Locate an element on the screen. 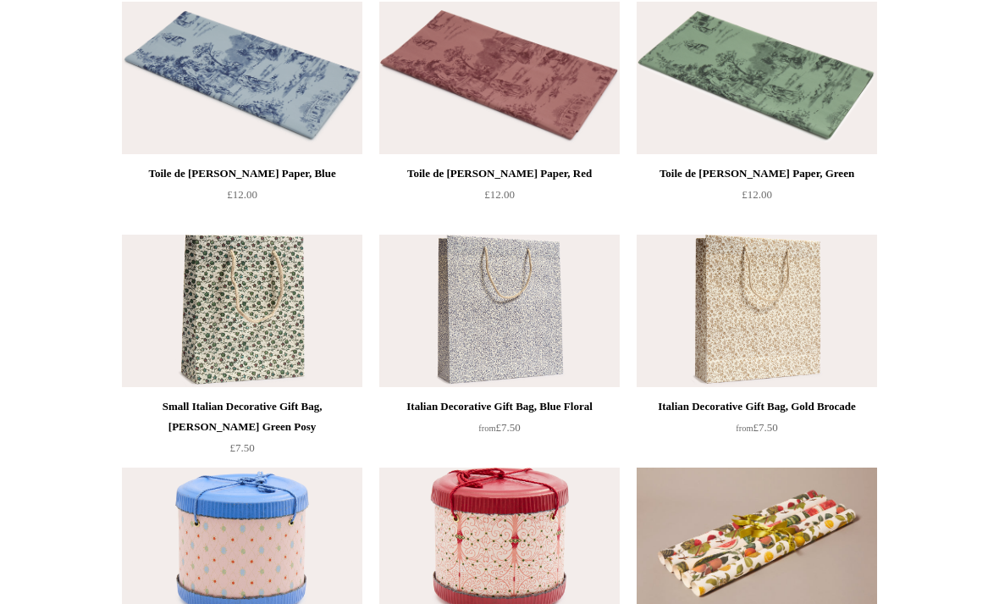  img: Italian Decorative Gift Bag, Blue Floral is located at coordinates (500, 312).